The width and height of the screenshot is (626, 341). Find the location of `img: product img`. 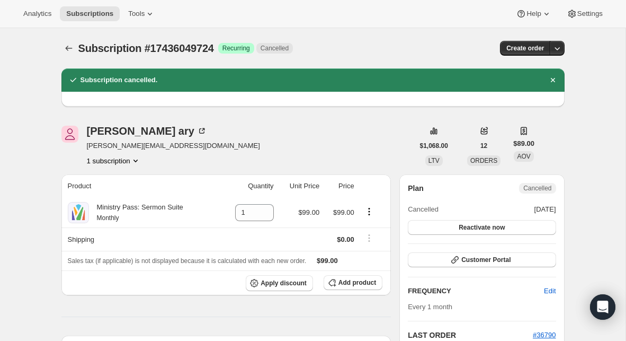

img: product img is located at coordinates (78, 212).